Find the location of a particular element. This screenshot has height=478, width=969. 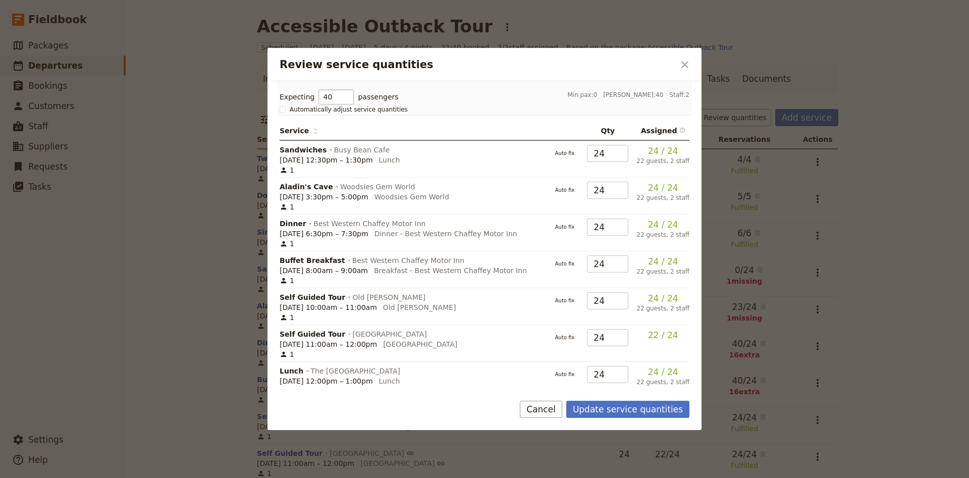

button: Close dialog is located at coordinates (685, 65).